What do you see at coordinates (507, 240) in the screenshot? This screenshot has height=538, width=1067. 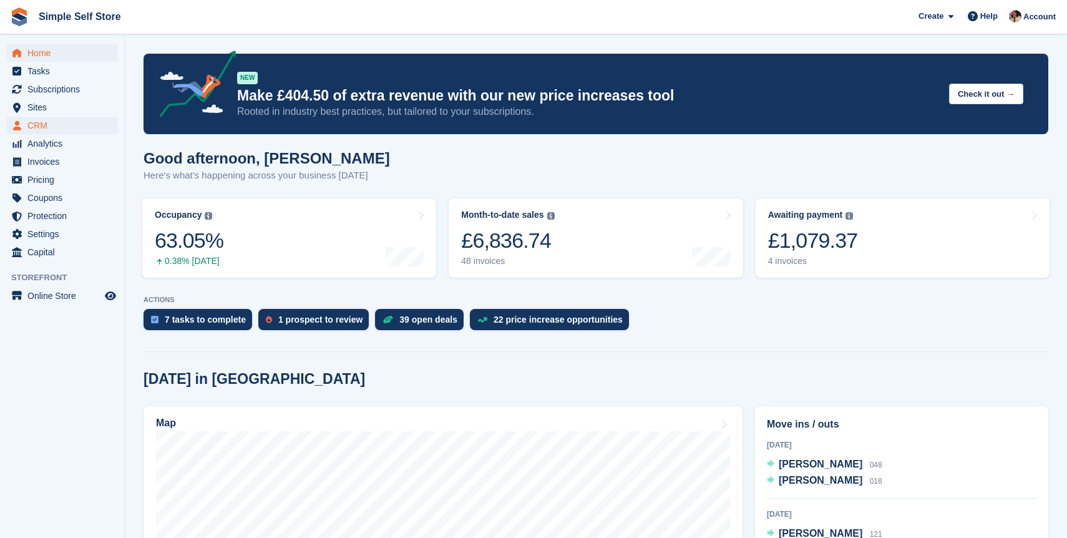 I see `div: £6,836.74` at bounding box center [507, 240].